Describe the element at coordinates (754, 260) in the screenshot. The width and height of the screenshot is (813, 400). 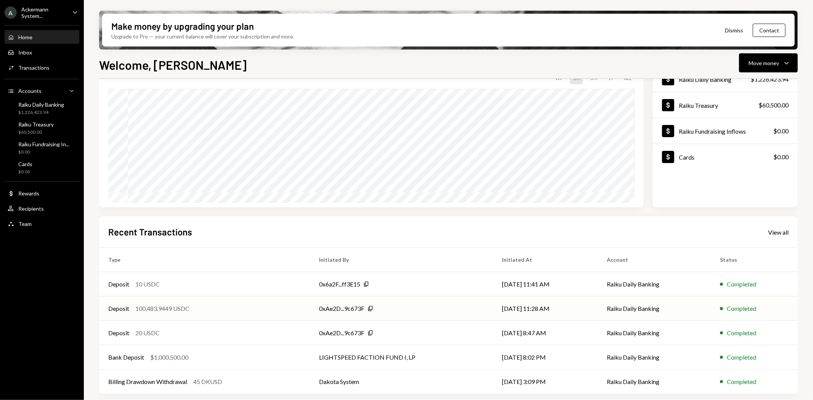
I see `th: Status` at that location.